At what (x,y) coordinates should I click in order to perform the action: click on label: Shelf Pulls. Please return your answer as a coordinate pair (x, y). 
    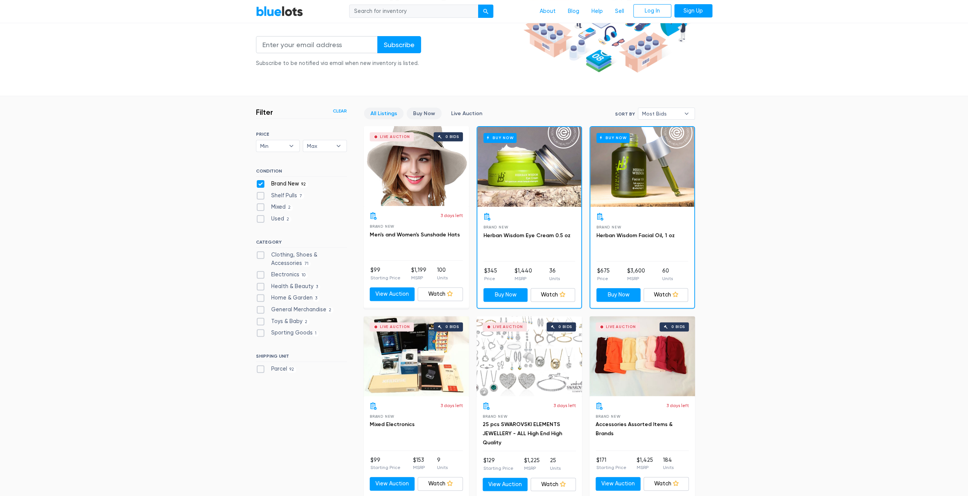
    Looking at the image, I should click on (280, 196).